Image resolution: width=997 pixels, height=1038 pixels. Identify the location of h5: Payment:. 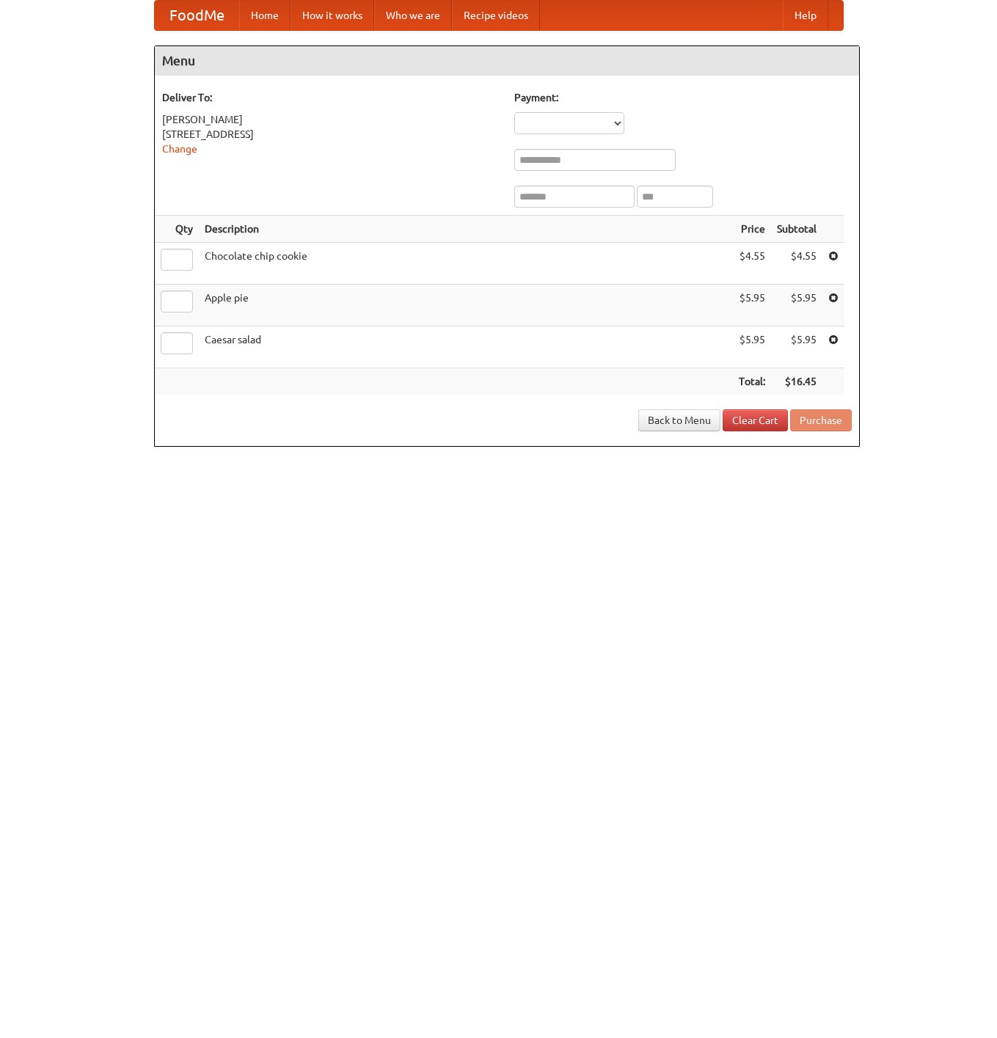
(683, 98).